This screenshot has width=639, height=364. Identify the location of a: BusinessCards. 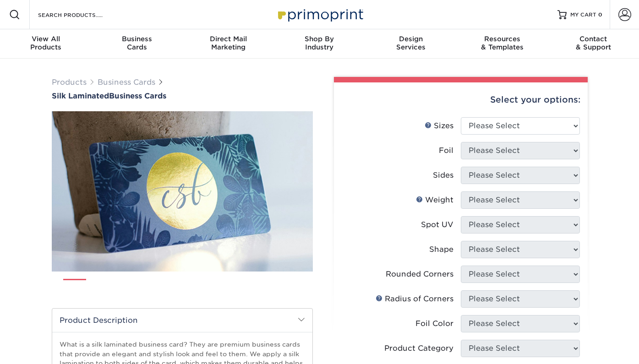
(137, 44).